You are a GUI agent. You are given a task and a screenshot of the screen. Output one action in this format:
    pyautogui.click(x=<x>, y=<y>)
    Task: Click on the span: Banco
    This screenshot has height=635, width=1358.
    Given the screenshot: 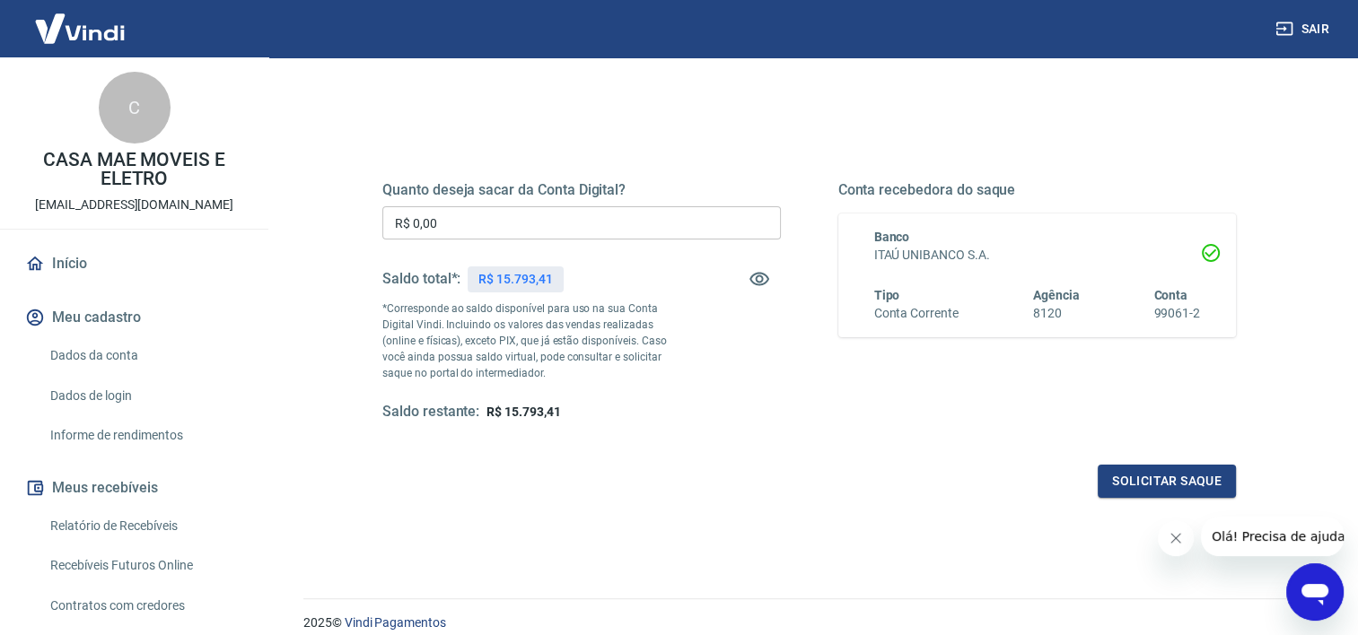 What is the action you would take?
    pyautogui.click(x=892, y=237)
    